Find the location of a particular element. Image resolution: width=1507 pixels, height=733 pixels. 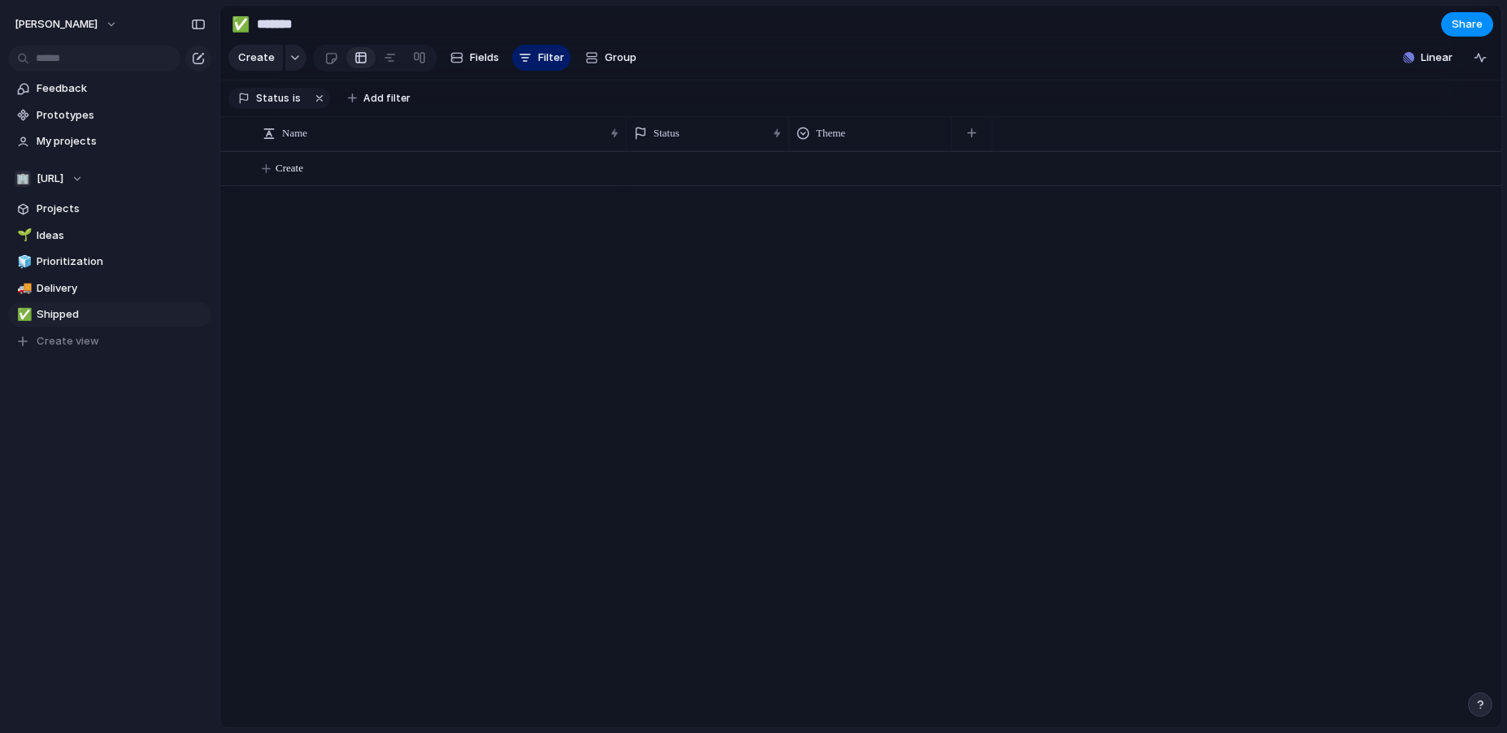

span: Delivery is located at coordinates (121, 289).